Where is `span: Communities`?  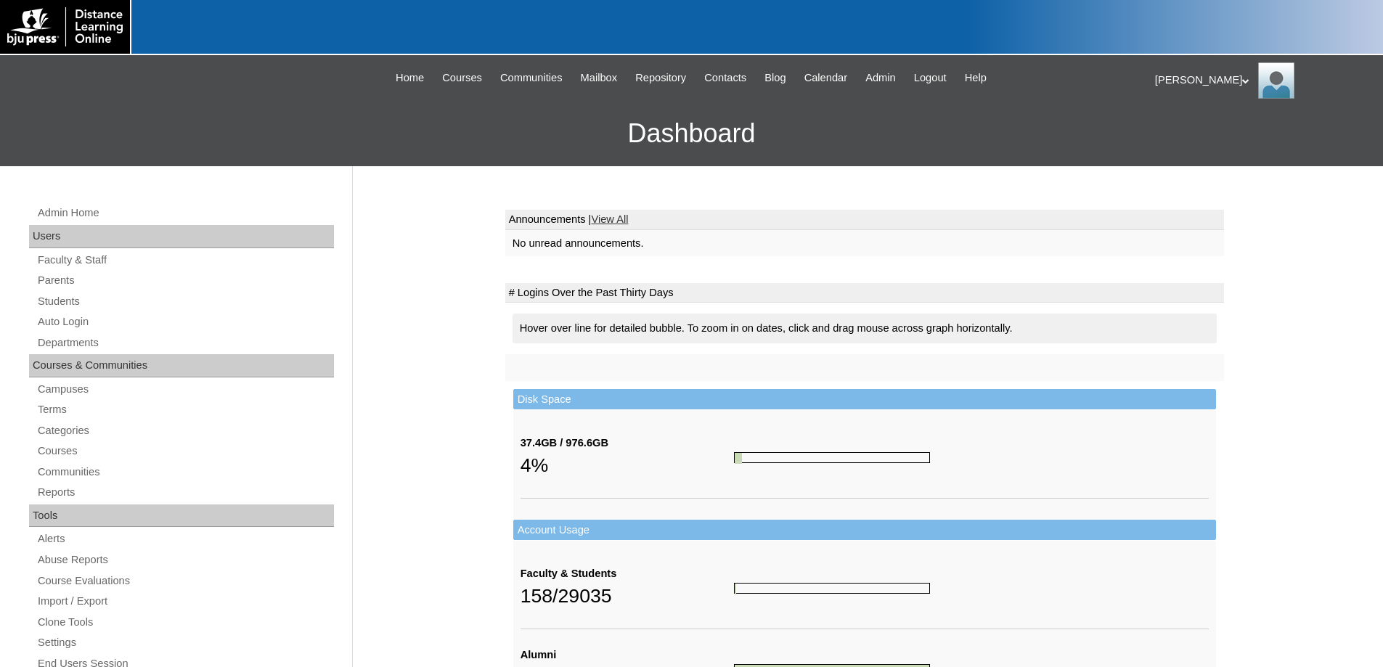 span: Communities is located at coordinates (531, 78).